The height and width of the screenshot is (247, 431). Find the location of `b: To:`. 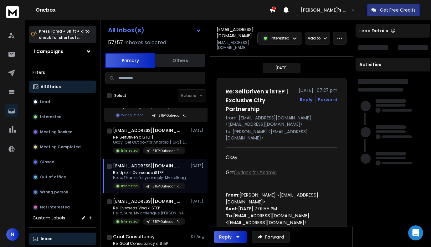

b: To: is located at coordinates (230, 216).